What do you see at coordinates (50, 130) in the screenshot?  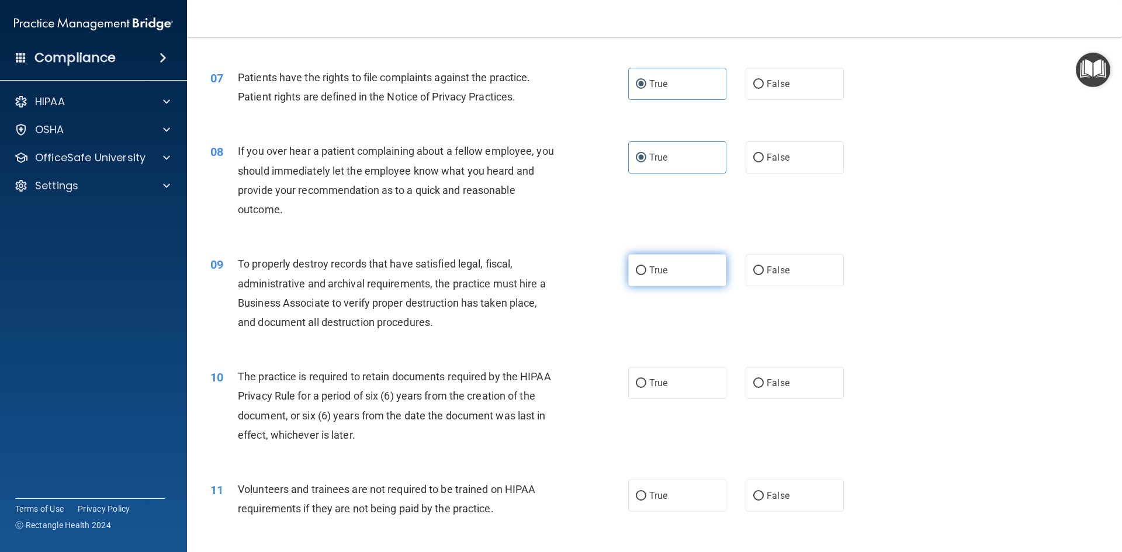 I see `p: OSHA` at bounding box center [50, 130].